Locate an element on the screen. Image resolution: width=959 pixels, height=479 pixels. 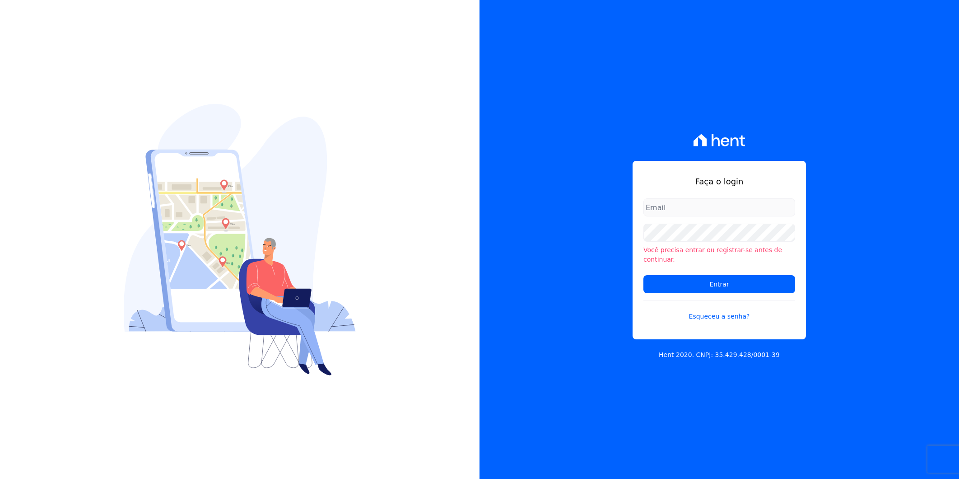
input: Email is located at coordinates (719, 207).